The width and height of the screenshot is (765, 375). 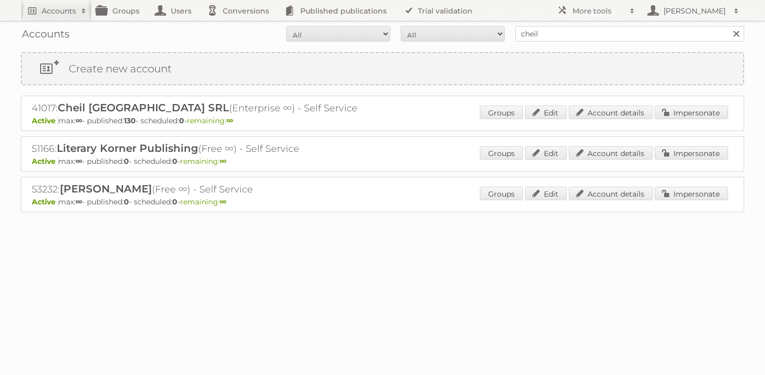 What do you see at coordinates (383, 69) in the screenshot?
I see `a: Create new account` at bounding box center [383, 69].